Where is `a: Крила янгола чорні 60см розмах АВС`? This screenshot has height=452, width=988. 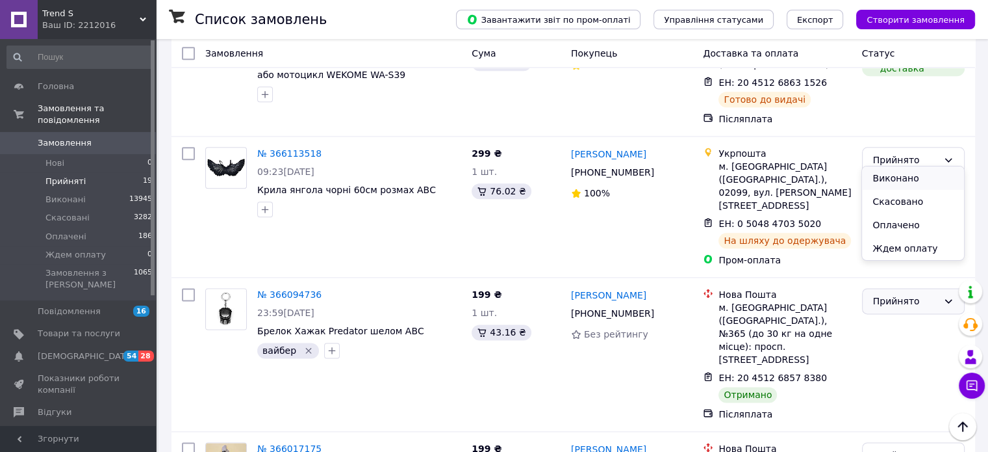
a: Крила янгола чорні 60см розмах АВС is located at coordinates (346, 190).